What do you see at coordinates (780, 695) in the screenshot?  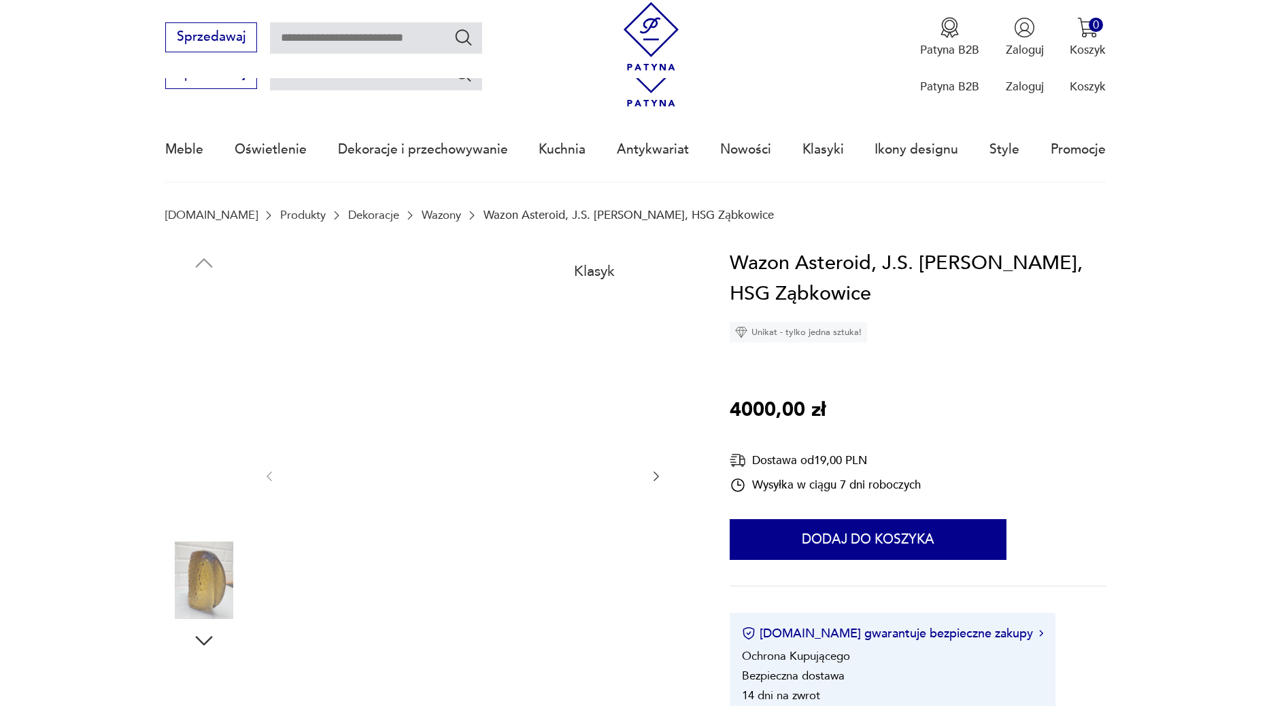 I see `li: 14 dni na zwrot` at bounding box center [780, 695].